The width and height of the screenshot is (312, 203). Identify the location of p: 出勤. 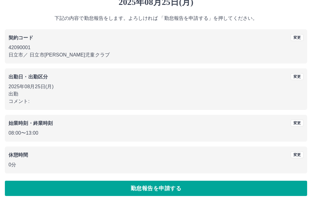
(156, 94).